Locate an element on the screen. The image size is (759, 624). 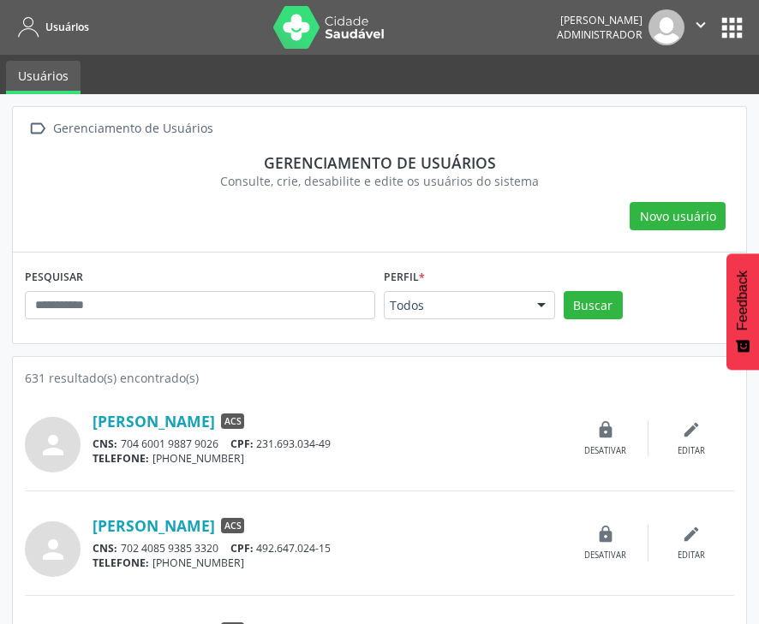
div: Consulte, crie, desabilite e edite os usuários do sistema is located at coordinates (379, 181).